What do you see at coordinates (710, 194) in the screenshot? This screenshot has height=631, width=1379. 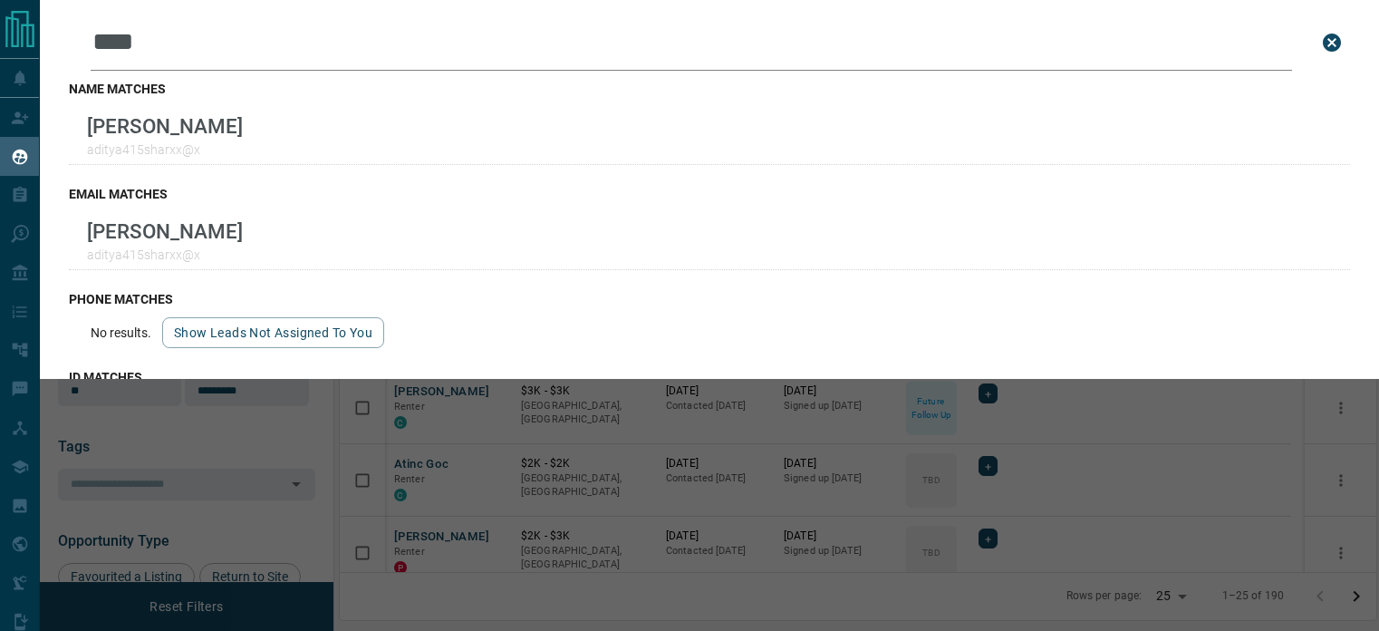 I see `h3: email matches` at bounding box center [710, 194].